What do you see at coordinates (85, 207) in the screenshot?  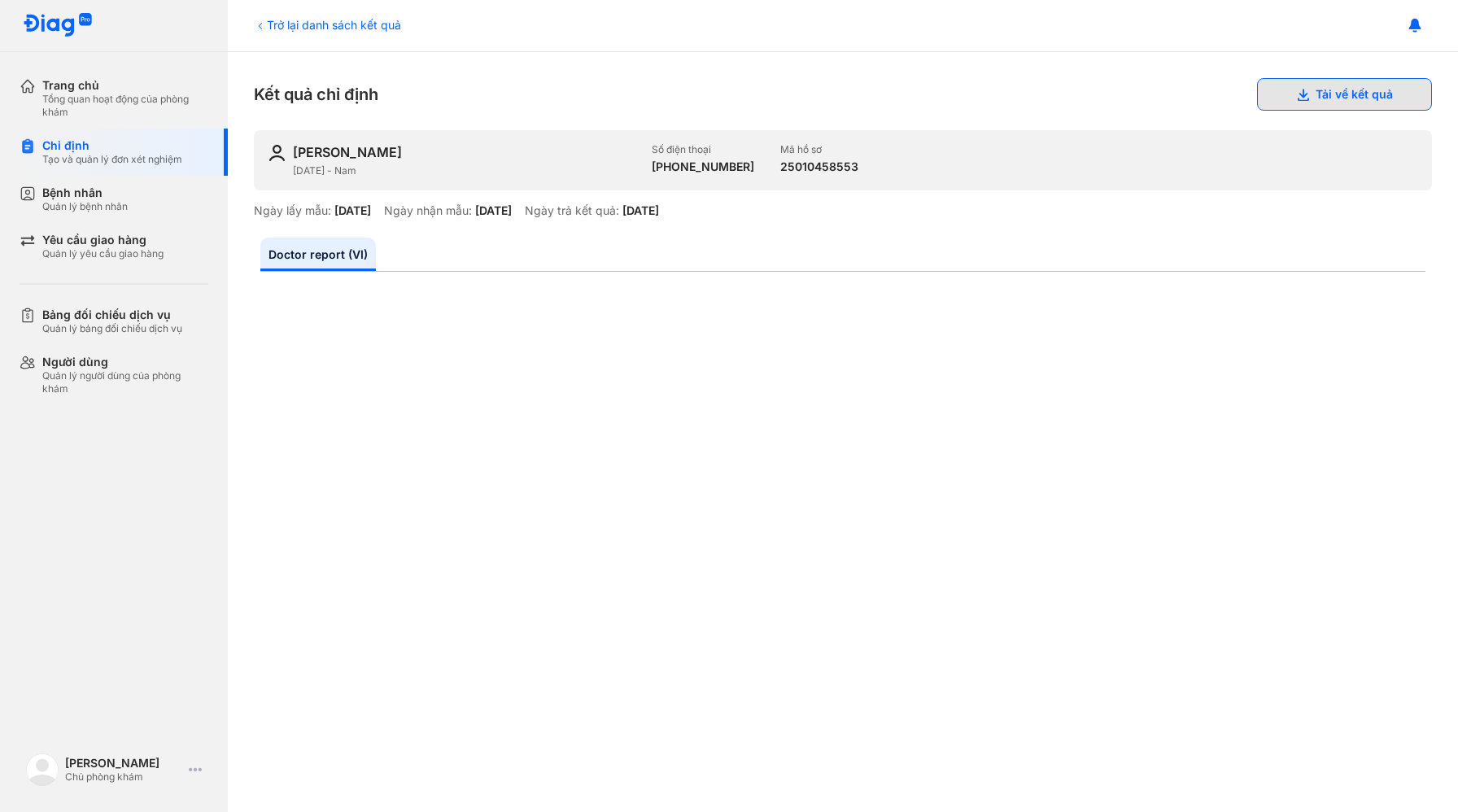 I see `div: Quản lý bệnh nhân` at bounding box center [85, 207].